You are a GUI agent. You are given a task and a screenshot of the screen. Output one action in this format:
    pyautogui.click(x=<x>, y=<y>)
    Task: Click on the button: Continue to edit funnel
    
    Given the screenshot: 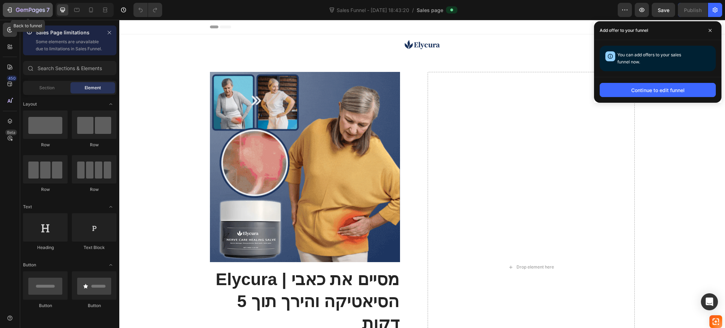 What is the action you would take?
    pyautogui.click(x=657, y=90)
    